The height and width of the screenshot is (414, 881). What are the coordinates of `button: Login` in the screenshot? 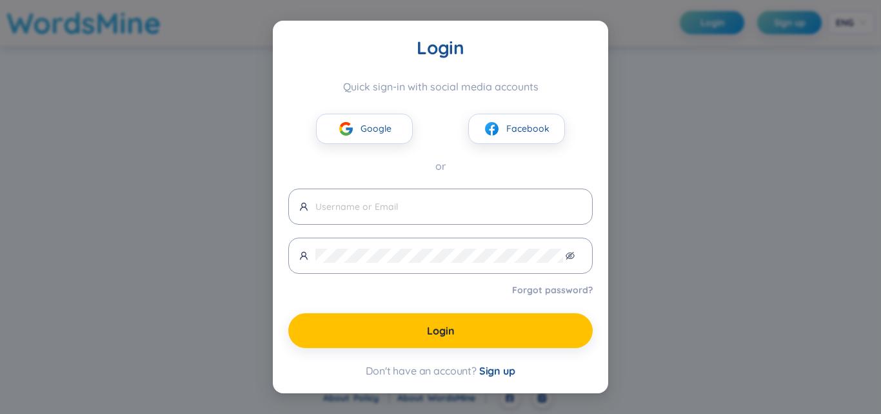 It's located at (441, 330).